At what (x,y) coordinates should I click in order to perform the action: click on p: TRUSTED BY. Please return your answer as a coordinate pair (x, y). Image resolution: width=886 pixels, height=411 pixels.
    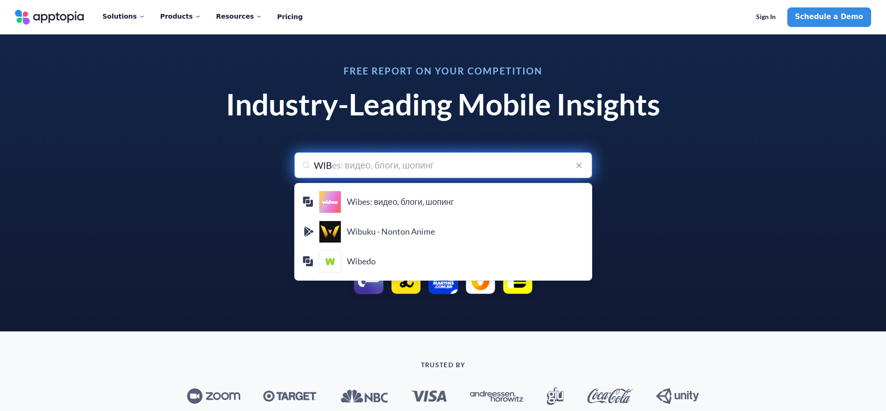
    Looking at the image, I should click on (443, 365).